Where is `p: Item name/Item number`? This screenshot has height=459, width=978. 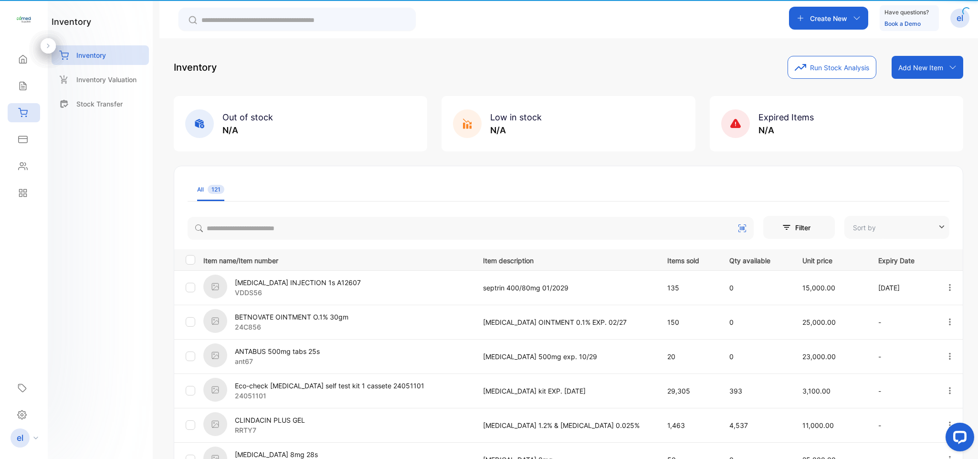
p: Item name/Item number is located at coordinates (337, 259).